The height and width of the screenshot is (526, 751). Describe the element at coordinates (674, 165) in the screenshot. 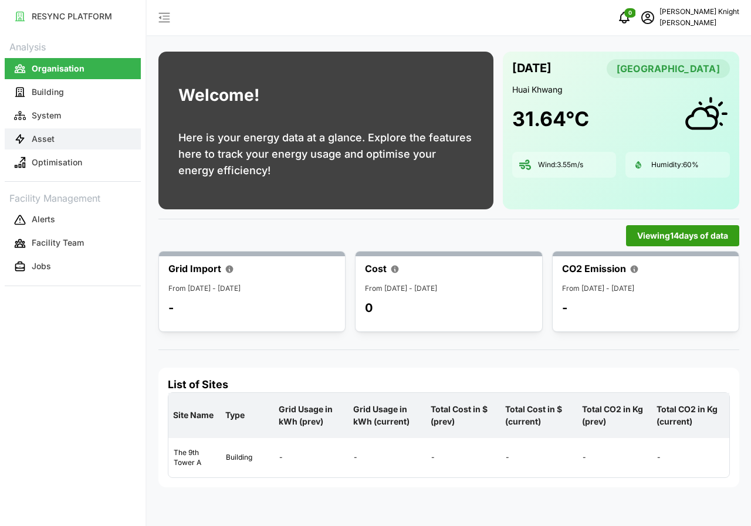

I see `p: Humidity: 60 %` at that location.